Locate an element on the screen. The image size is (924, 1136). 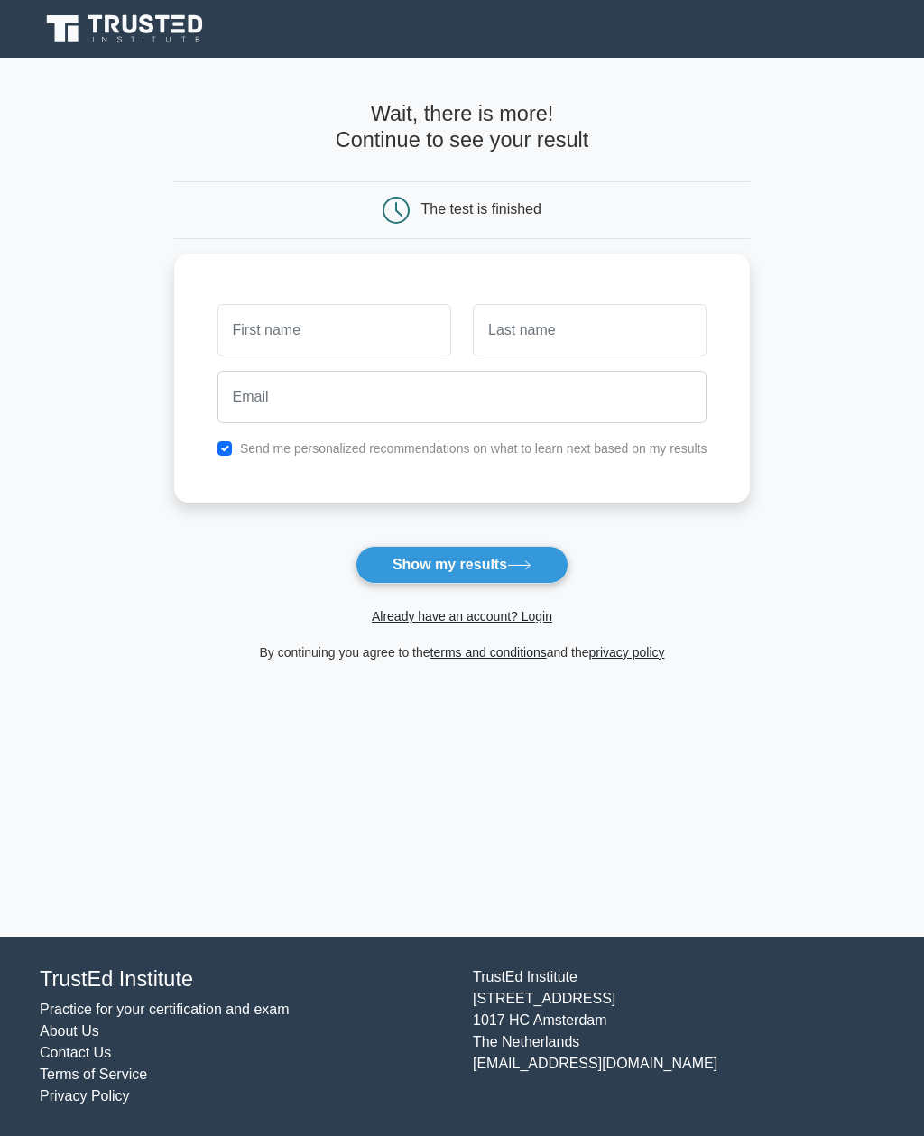
a: terms and conditions is located at coordinates (488, 652).